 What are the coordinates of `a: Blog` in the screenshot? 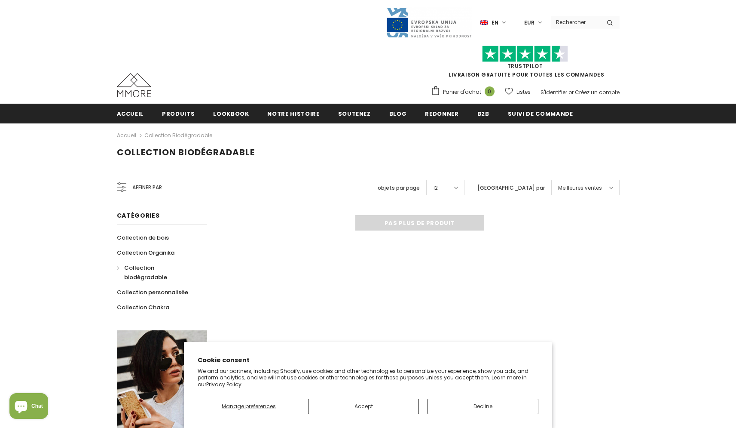 It's located at (398, 113).